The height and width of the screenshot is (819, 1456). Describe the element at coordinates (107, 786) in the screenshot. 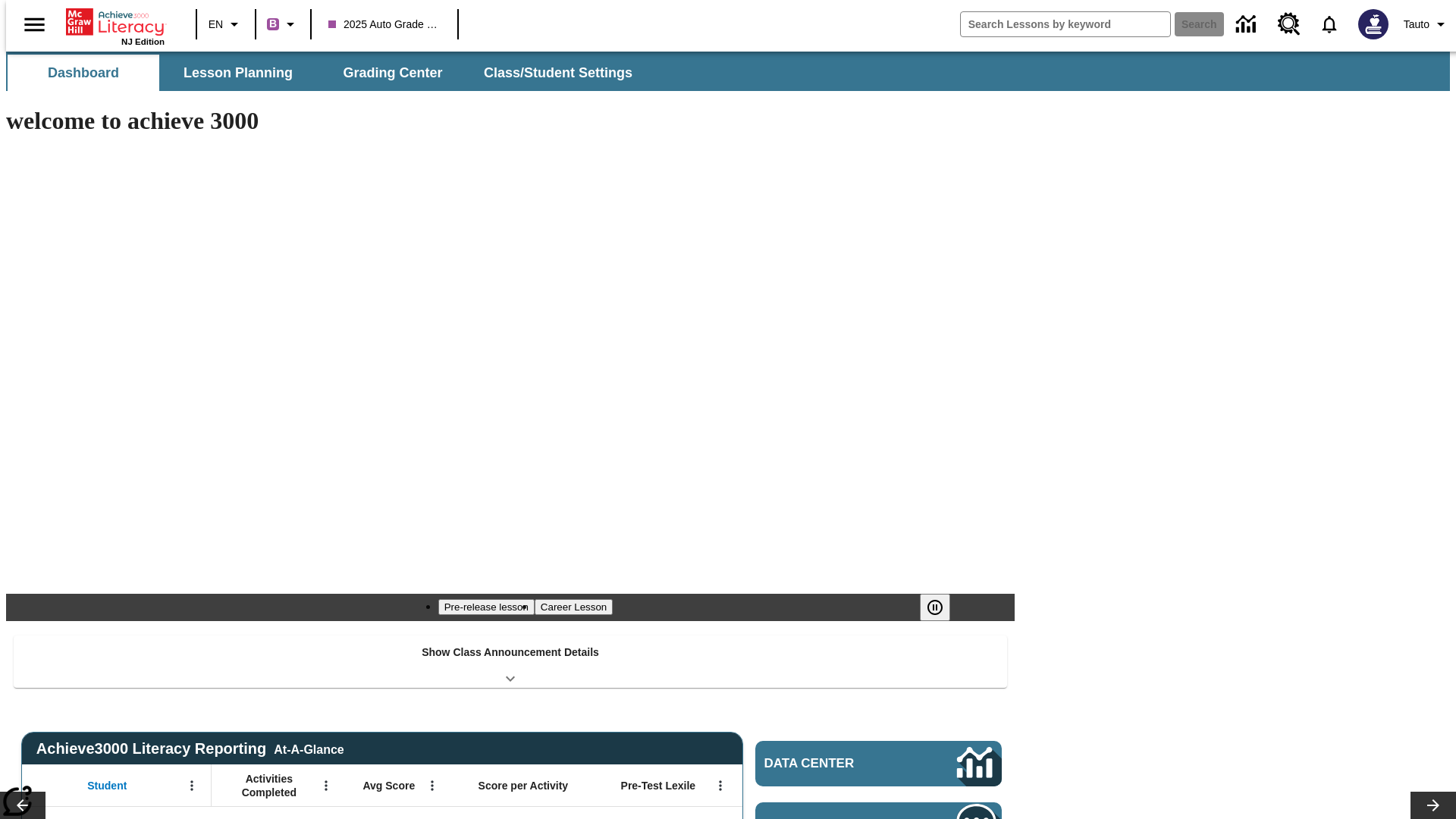

I see `span: Student` at that location.